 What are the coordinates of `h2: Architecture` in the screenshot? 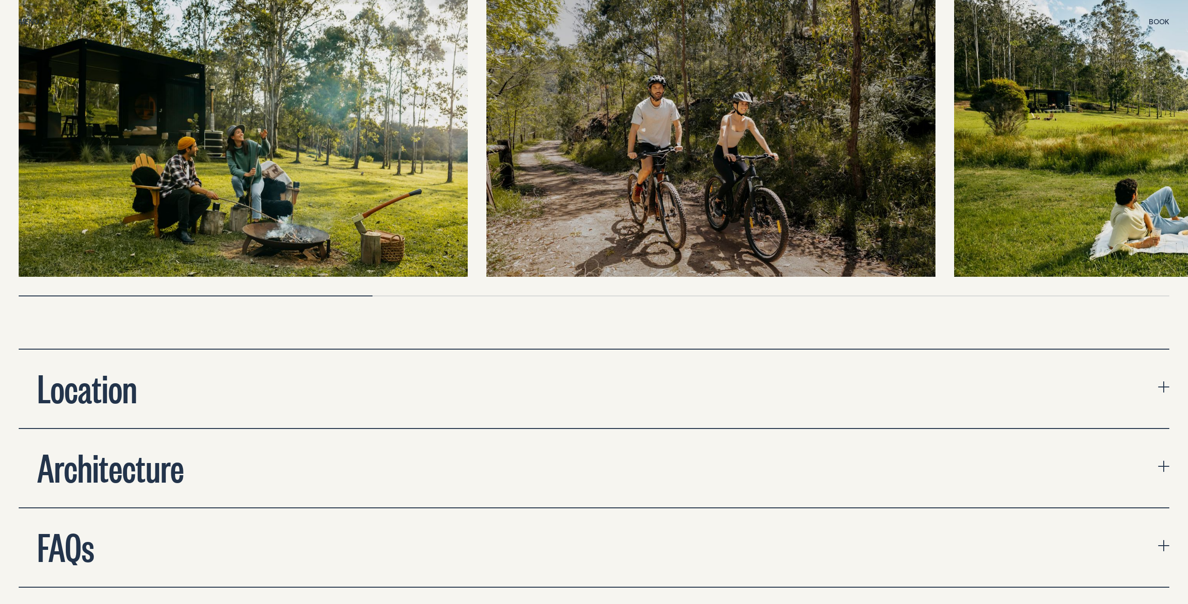 It's located at (111, 466).